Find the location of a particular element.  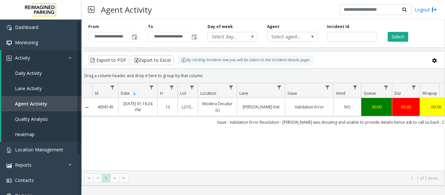

a: NO is located at coordinates (347, 107).